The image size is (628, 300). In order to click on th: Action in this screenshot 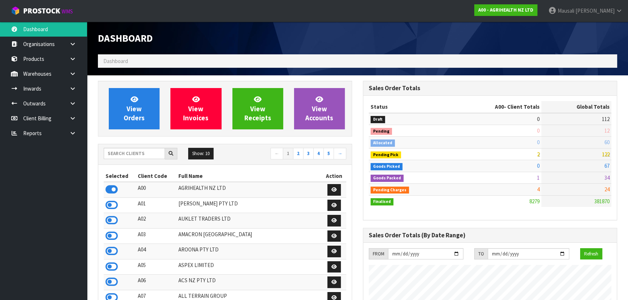, I will do `click(334, 176)`.